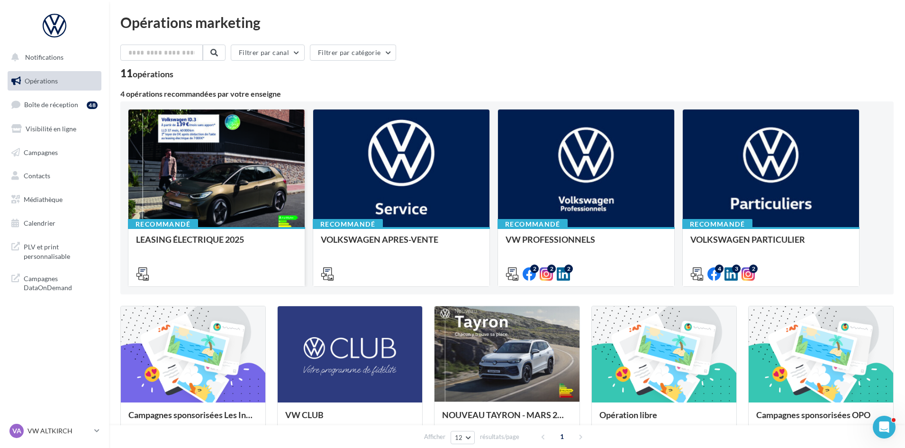  What do you see at coordinates (59, 431) in the screenshot?
I see `p: VW ALTKIRCH` at bounding box center [59, 431].